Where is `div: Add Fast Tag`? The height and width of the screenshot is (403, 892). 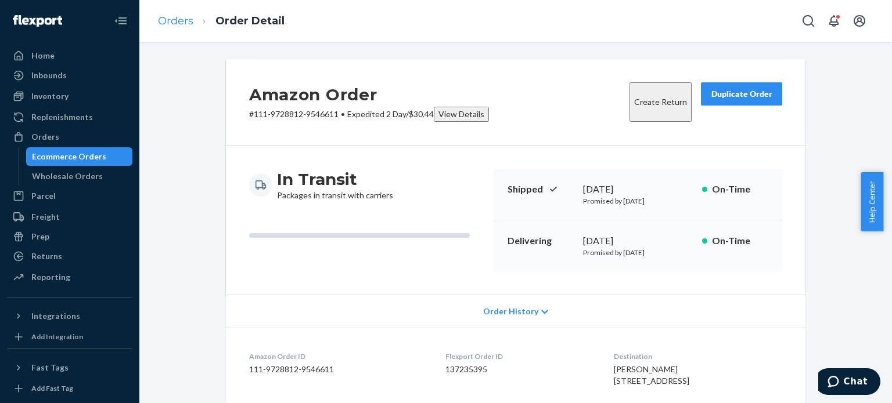
div: Add Fast Tag is located at coordinates (52, 388).